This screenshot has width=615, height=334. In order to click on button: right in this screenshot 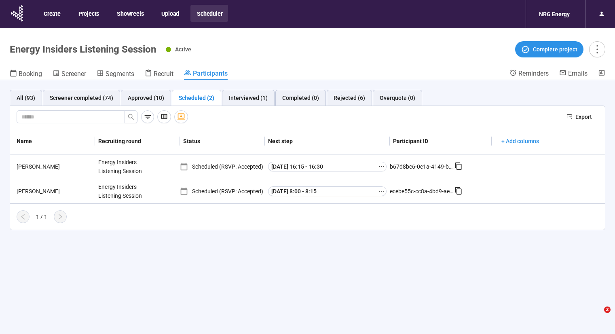, I will do `click(60, 217)`.